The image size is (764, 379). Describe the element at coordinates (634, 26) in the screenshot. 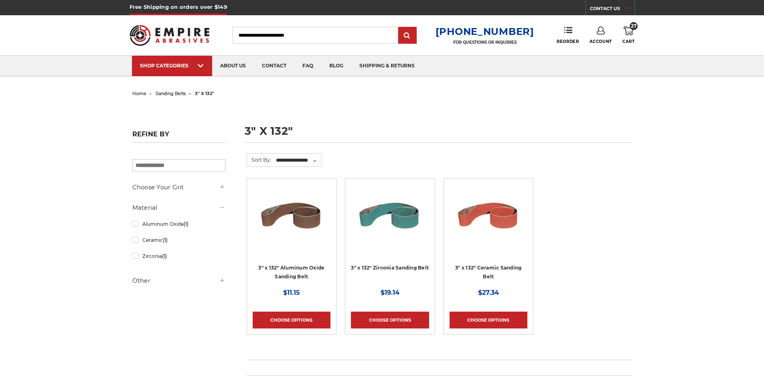

I see `span: 27` at that location.